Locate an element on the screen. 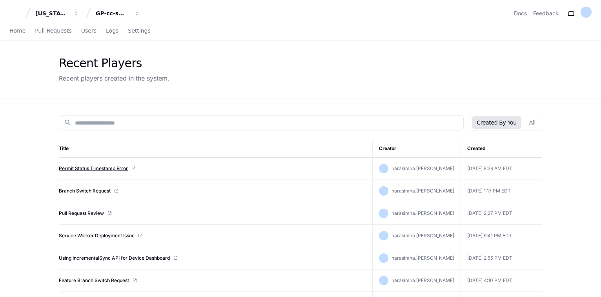 The image size is (601, 297). div: Recent players created in the system. is located at coordinates (114, 78).